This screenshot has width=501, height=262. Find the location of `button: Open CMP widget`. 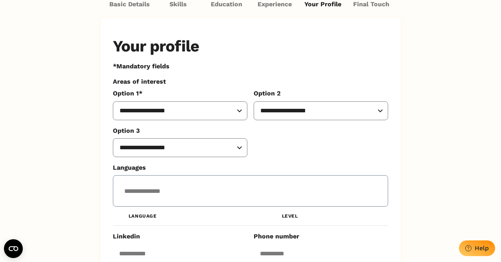

button: Open CMP widget is located at coordinates (13, 249).